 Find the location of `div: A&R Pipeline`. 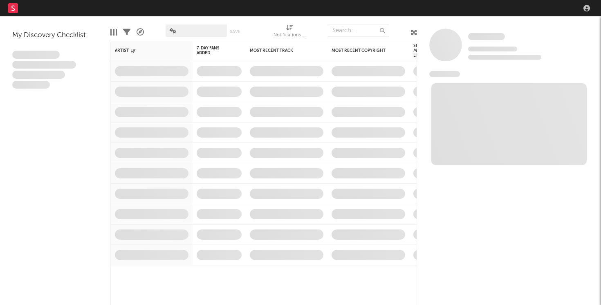

div: A&R Pipeline is located at coordinates (140, 32).